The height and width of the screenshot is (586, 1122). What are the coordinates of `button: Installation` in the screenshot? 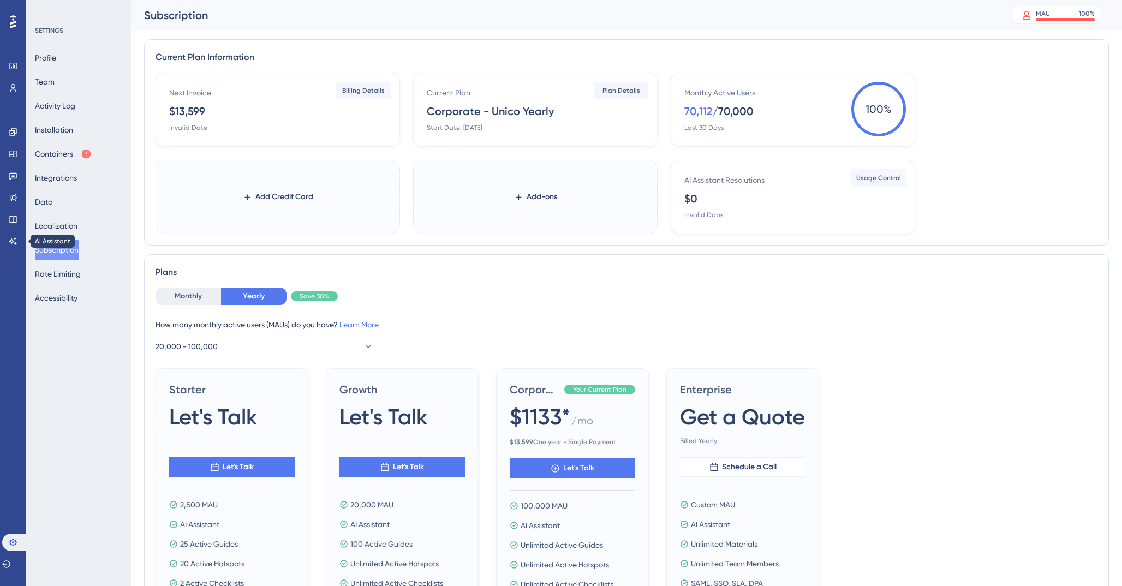 It's located at (54, 130).